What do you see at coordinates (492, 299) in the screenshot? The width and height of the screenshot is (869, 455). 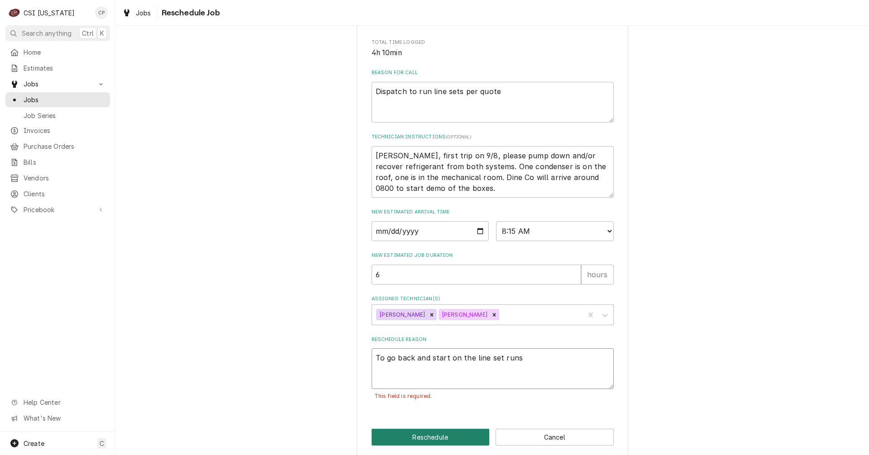 I see `label: Assigned Technician(s)` at bounding box center [492, 299].